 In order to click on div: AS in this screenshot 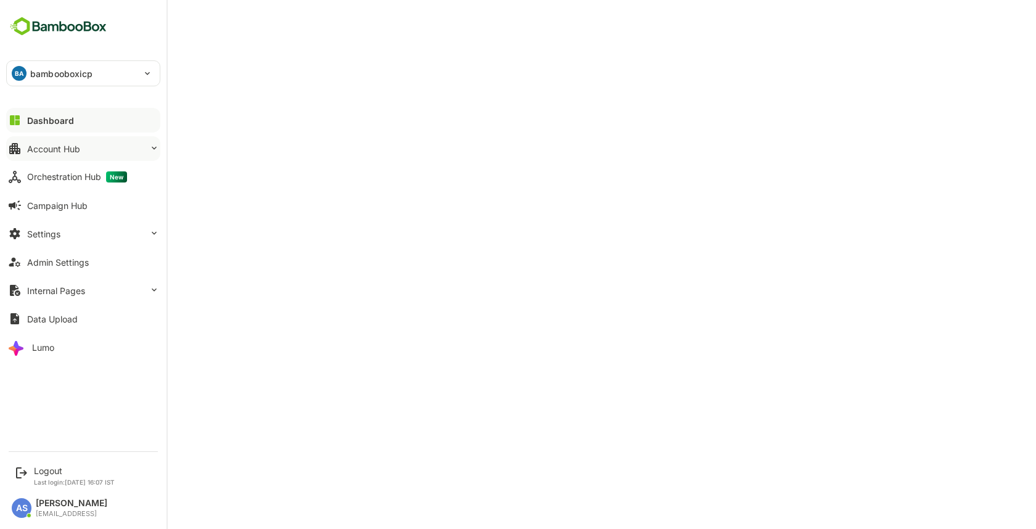, I will do `click(22, 508)`.